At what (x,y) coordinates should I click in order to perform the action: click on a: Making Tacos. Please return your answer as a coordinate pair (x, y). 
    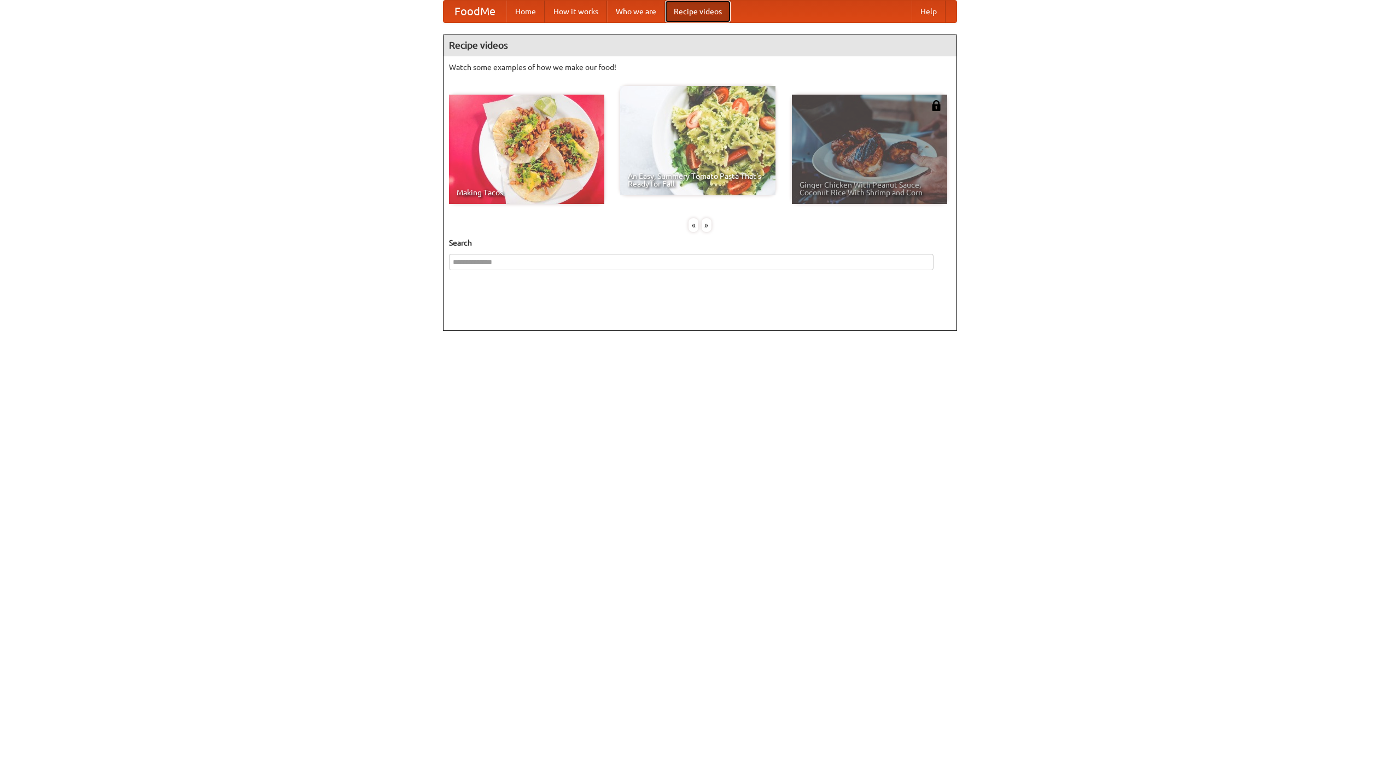
    Looking at the image, I should click on (527, 149).